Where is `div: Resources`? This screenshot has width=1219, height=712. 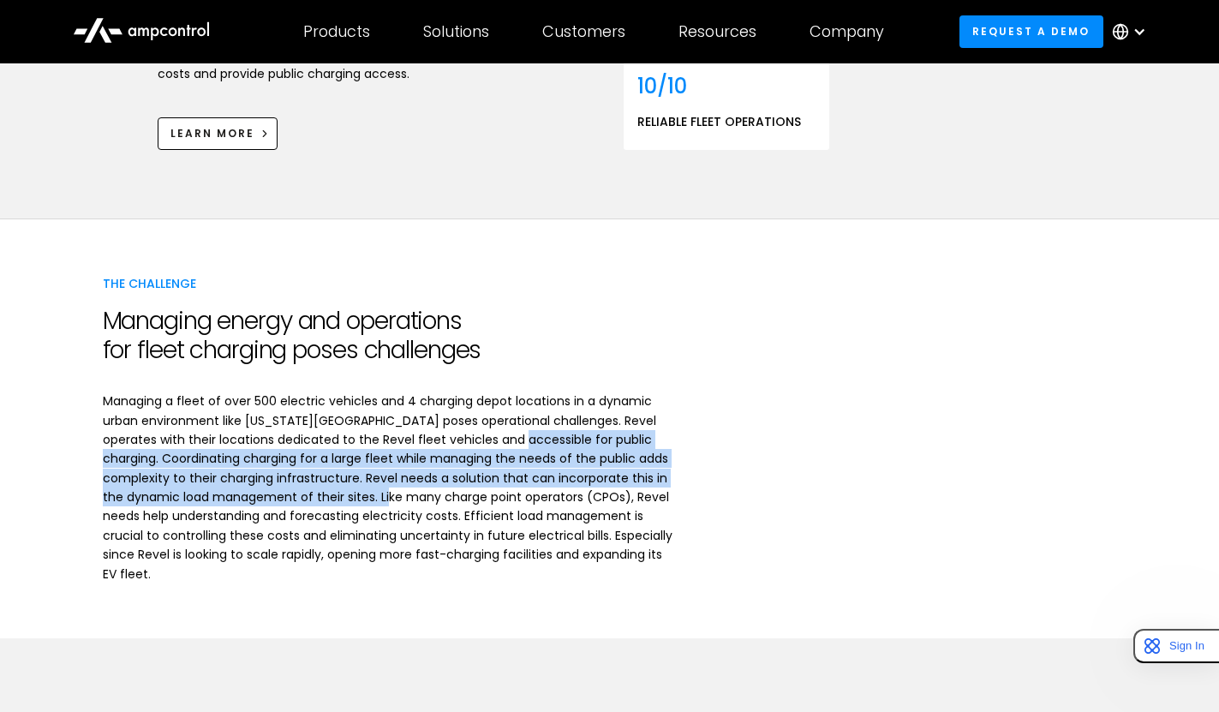
div: Resources is located at coordinates (717, 32).